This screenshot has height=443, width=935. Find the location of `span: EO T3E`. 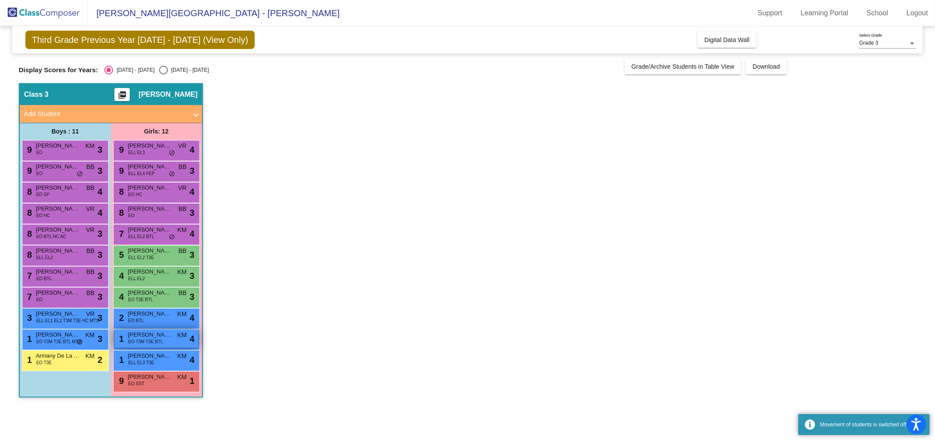

span: EO T3E is located at coordinates (44, 363).